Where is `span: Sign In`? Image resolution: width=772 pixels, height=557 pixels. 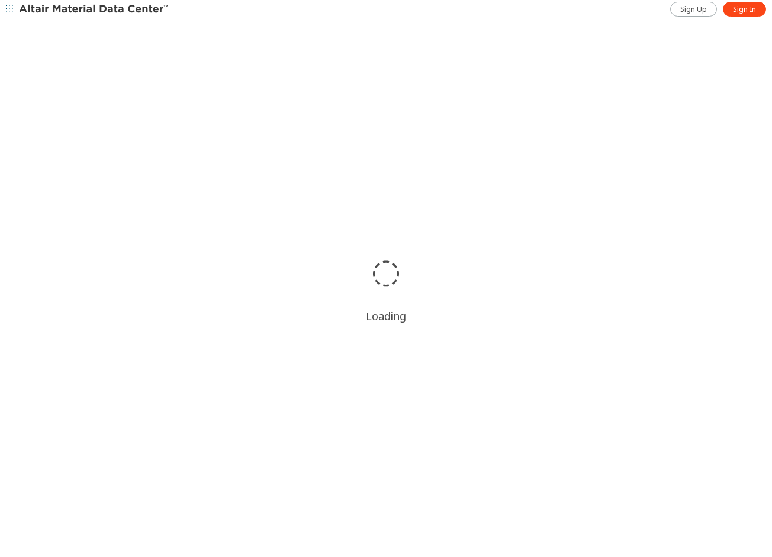 span: Sign In is located at coordinates (745, 9).